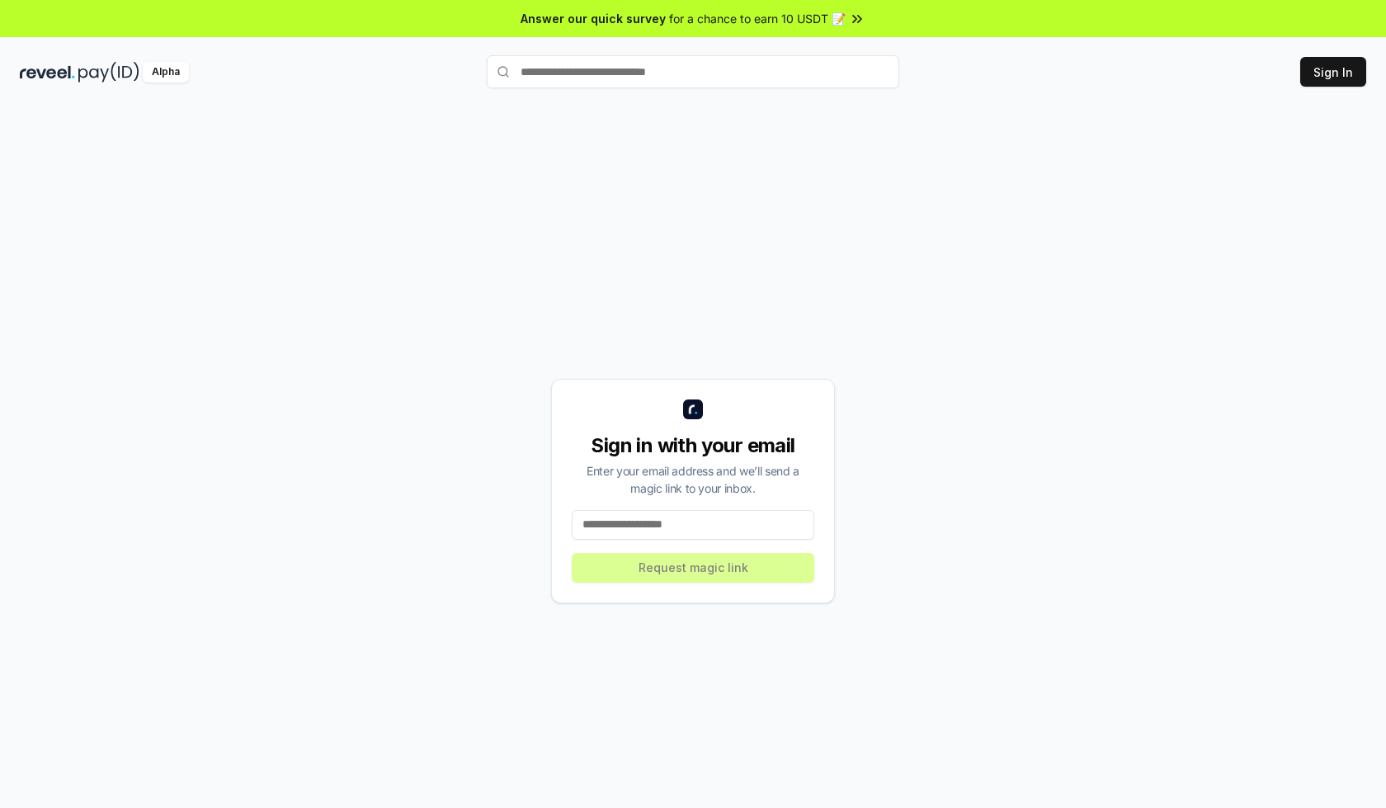  I want to click on div: Sign in with your email, so click(693, 446).